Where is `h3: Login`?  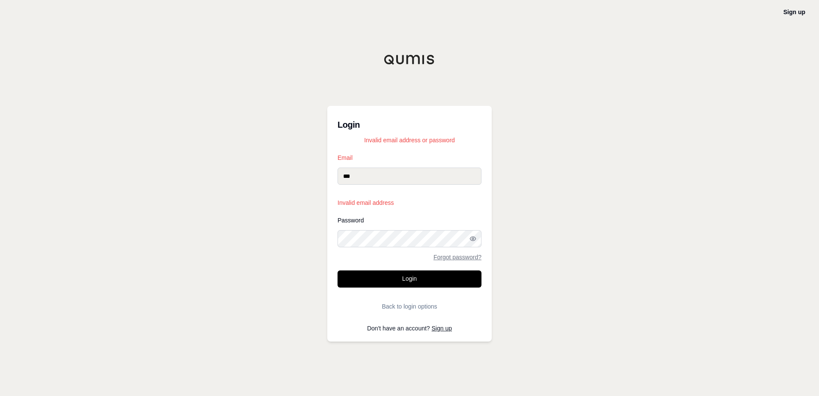
h3: Login is located at coordinates (409, 125).